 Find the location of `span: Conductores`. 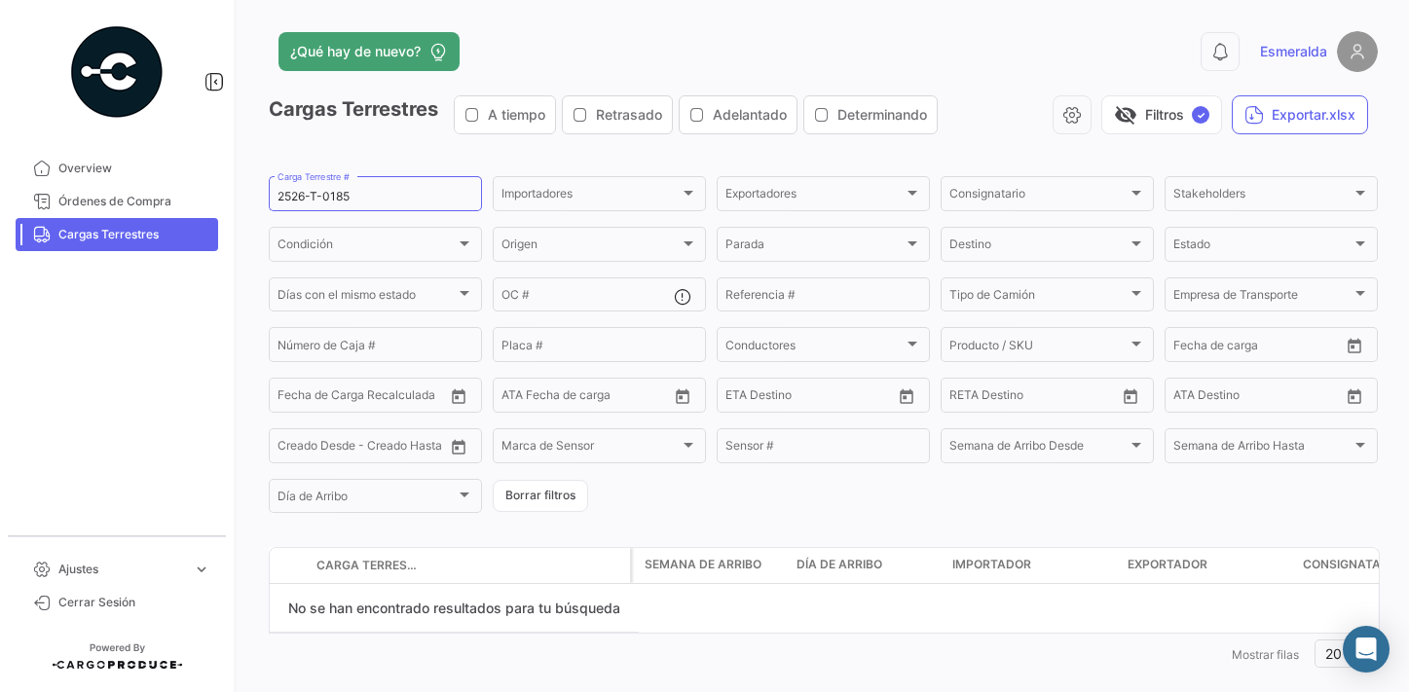

span: Conductores is located at coordinates (814, 348).